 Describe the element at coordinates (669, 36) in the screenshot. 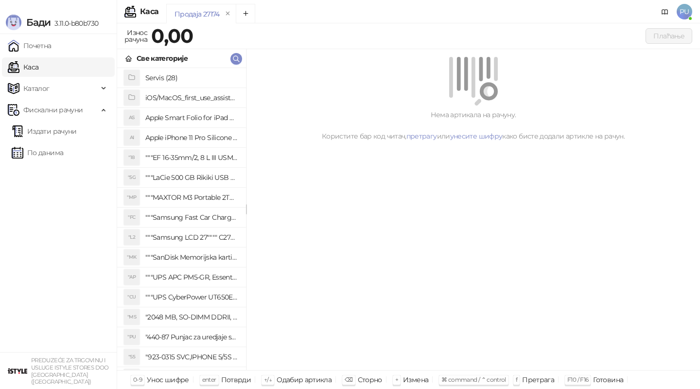

I see `button: Плаћање` at that location.